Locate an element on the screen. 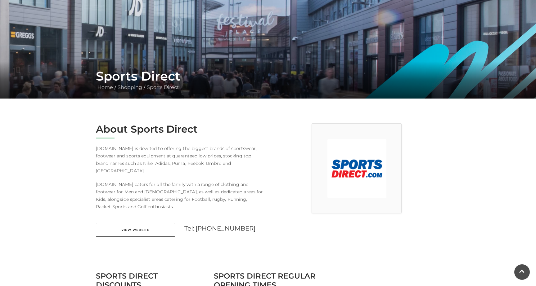  a: Sports Direct is located at coordinates (163, 87).